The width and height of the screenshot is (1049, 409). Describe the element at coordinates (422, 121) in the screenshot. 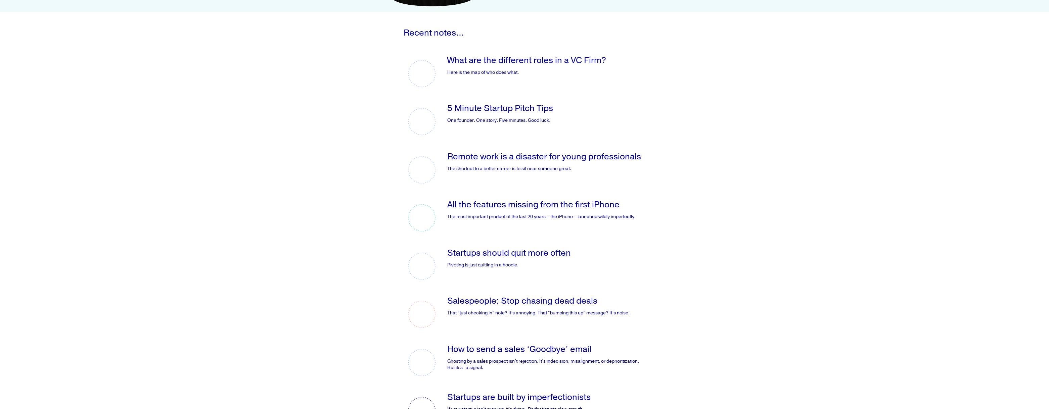

I see `img: 5 Minute Startup Pitch Tips` at that location.